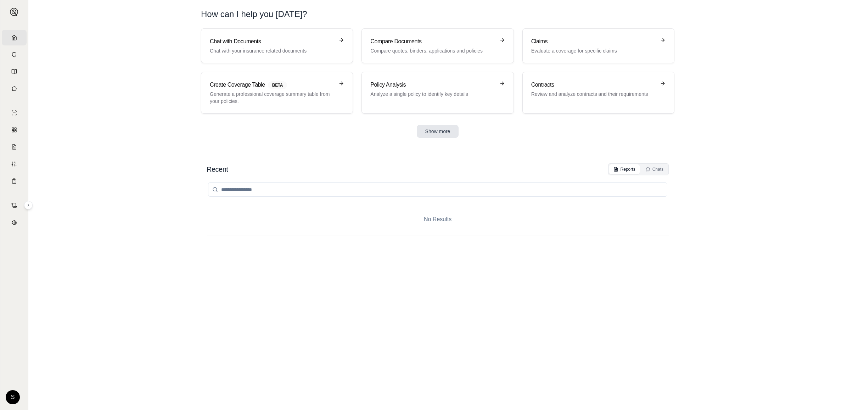  I want to click on a: Chat with DocumentsChat with your insurance related documents, so click(277, 46).